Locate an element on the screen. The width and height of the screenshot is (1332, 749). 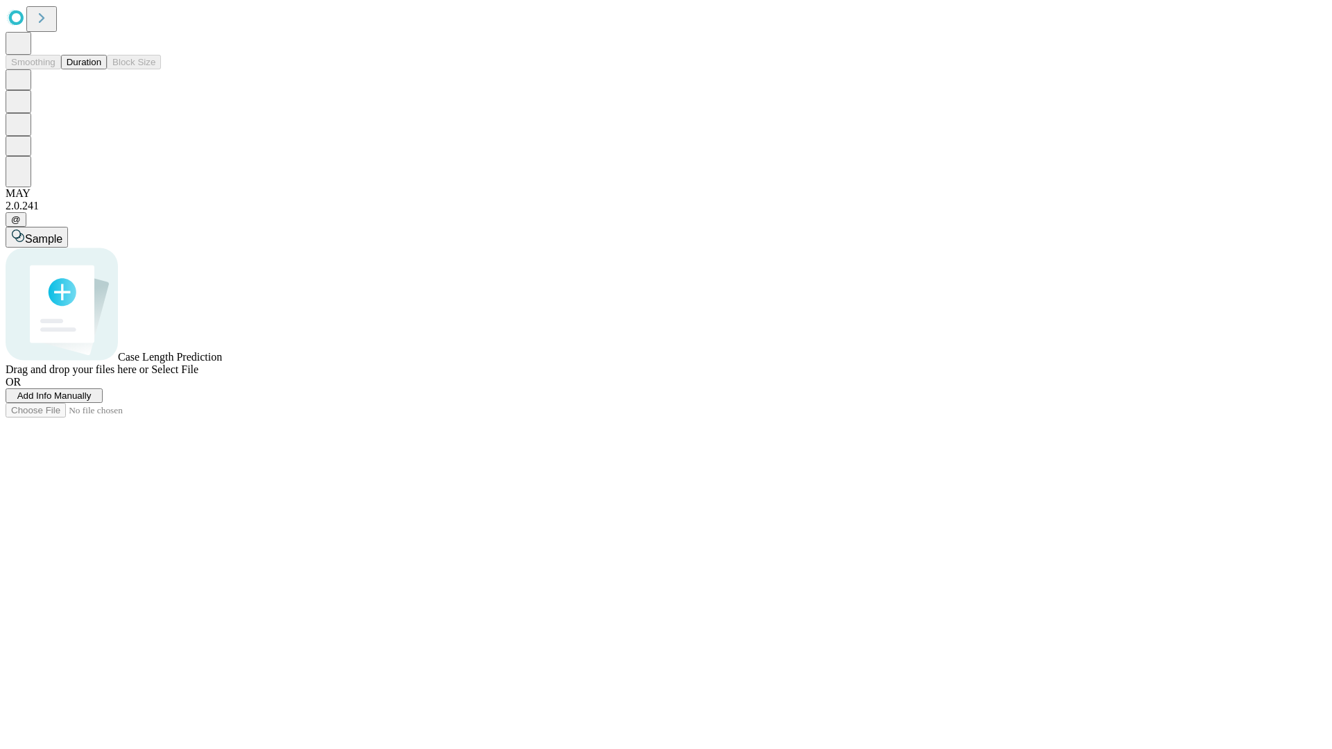
div: 2.0.241 is located at coordinates (666, 206).